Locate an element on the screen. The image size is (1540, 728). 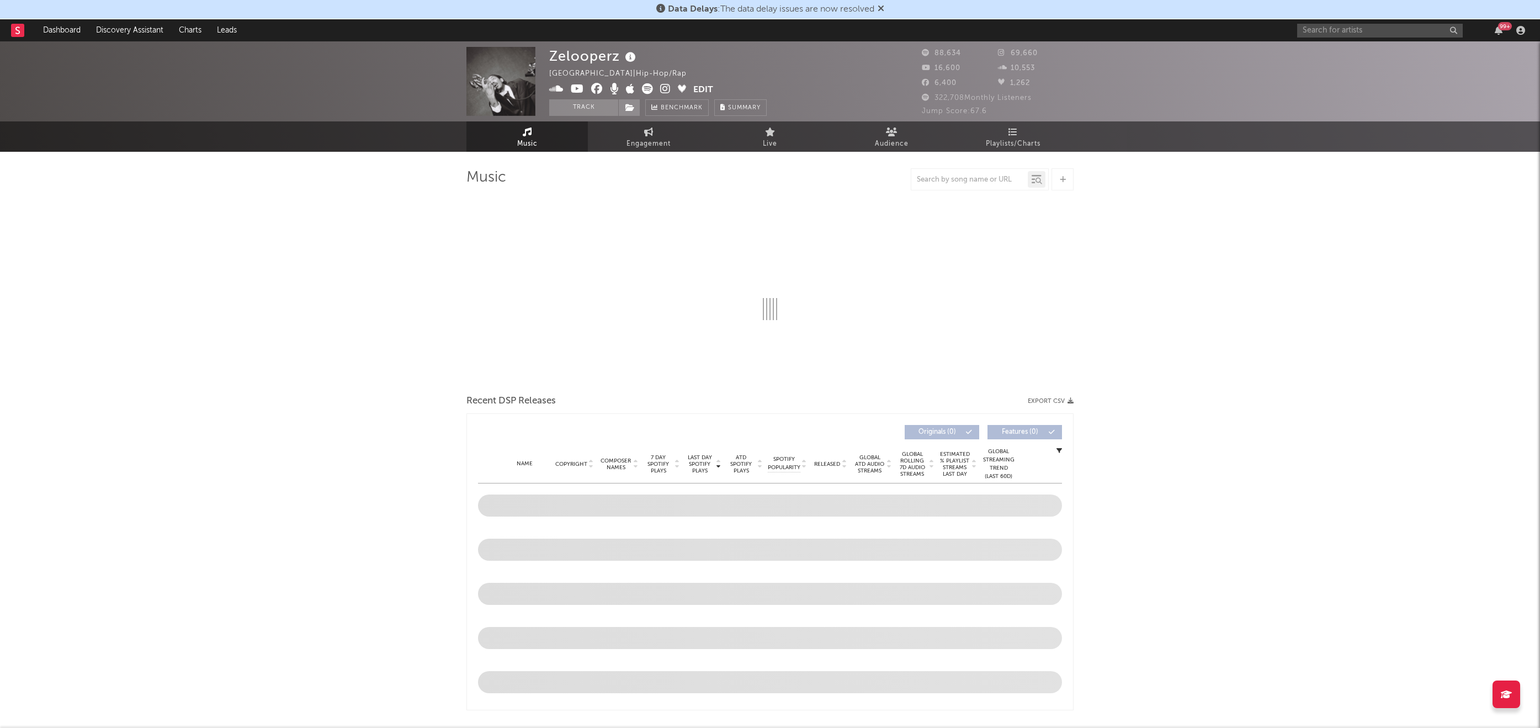
span: Benchmark is located at coordinates (682, 108).